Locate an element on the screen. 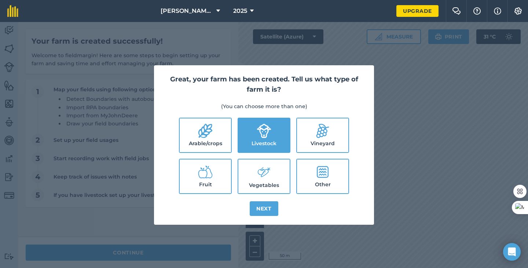 The image size is (528, 268). label: Vegetables is located at coordinates (264, 177).